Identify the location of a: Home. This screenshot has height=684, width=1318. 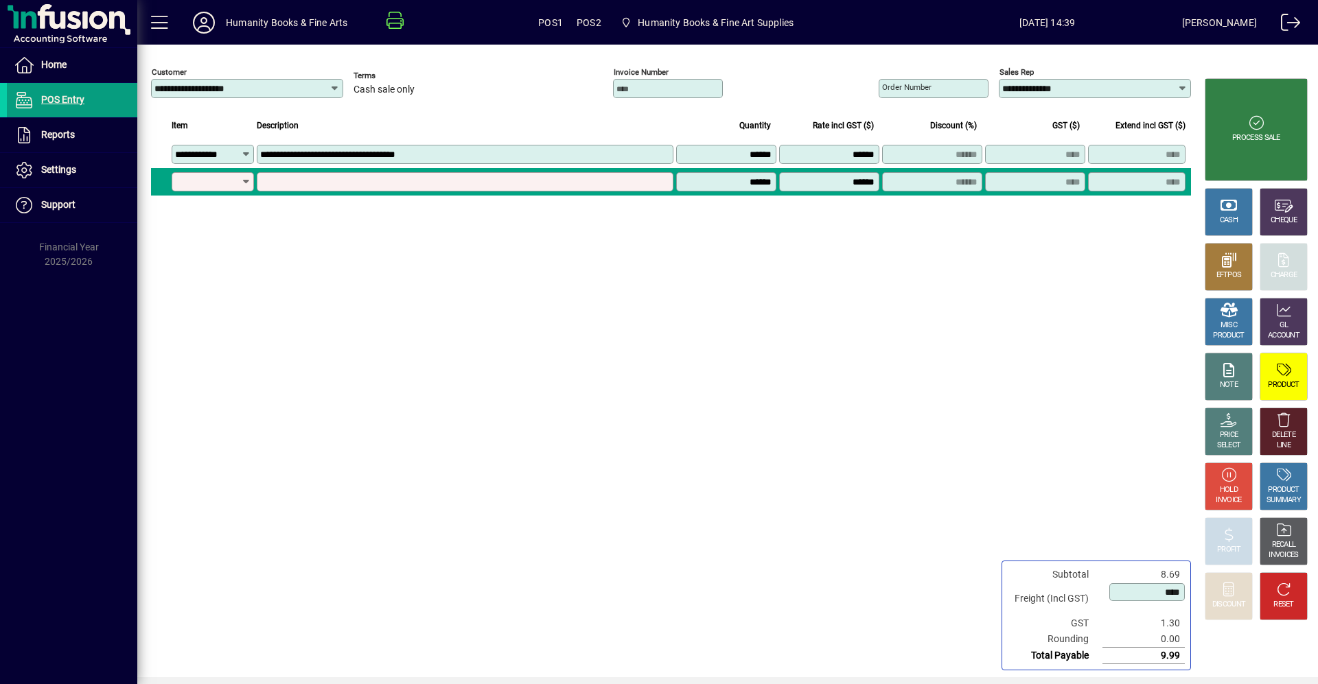
(72, 65).